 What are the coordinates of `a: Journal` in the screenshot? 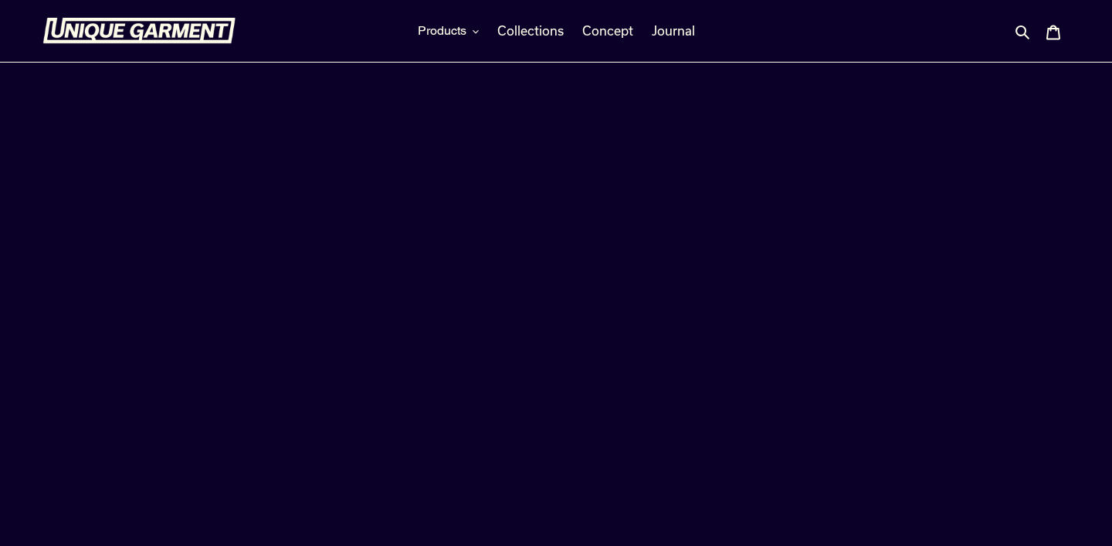 It's located at (673, 31).